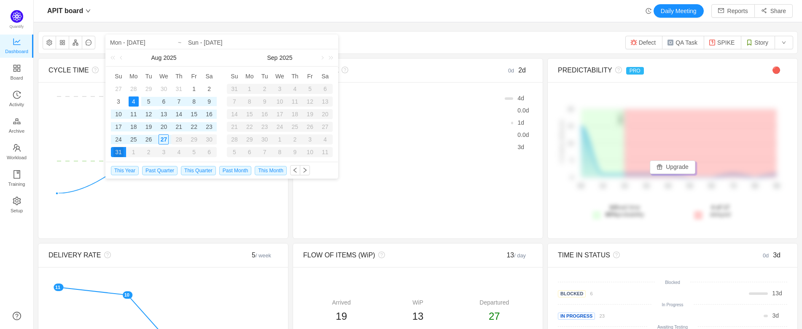  What do you see at coordinates (164, 140) in the screenshot?
I see `div: 27` at bounding box center [164, 140].